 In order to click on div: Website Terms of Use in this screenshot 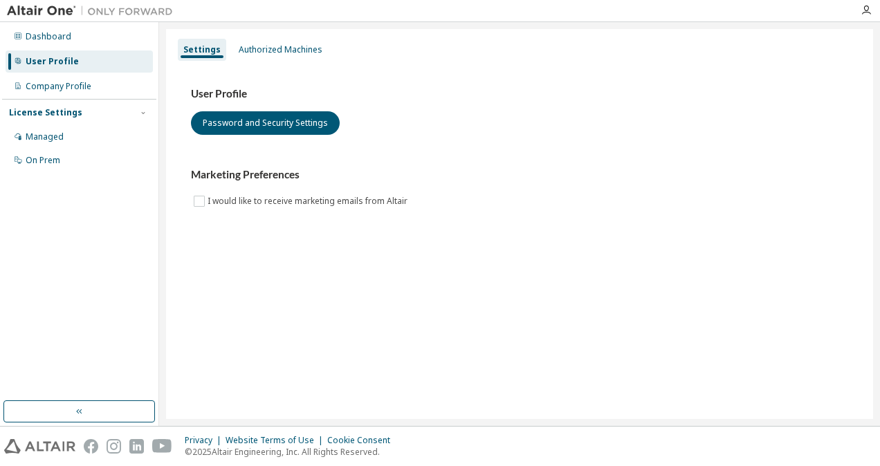, I will do `click(276, 441)`.